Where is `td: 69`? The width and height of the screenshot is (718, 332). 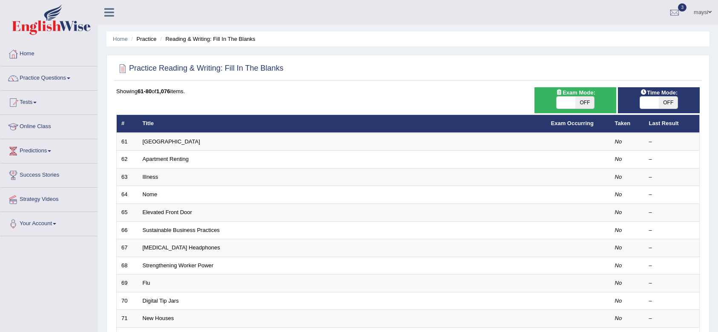 td: 69 is located at coordinates (127, 284).